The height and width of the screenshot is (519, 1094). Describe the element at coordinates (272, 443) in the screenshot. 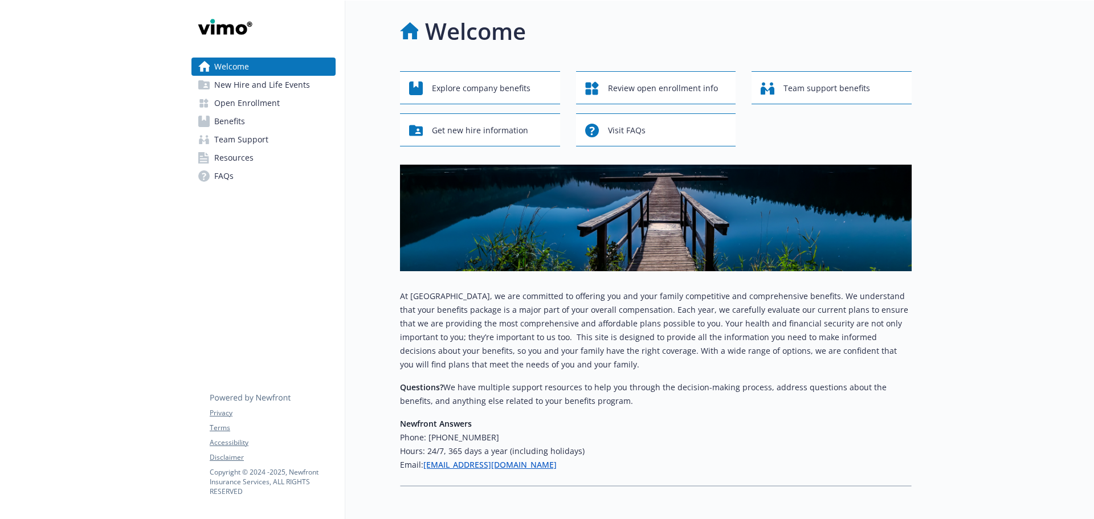

I see `a: Accessibility` at that location.